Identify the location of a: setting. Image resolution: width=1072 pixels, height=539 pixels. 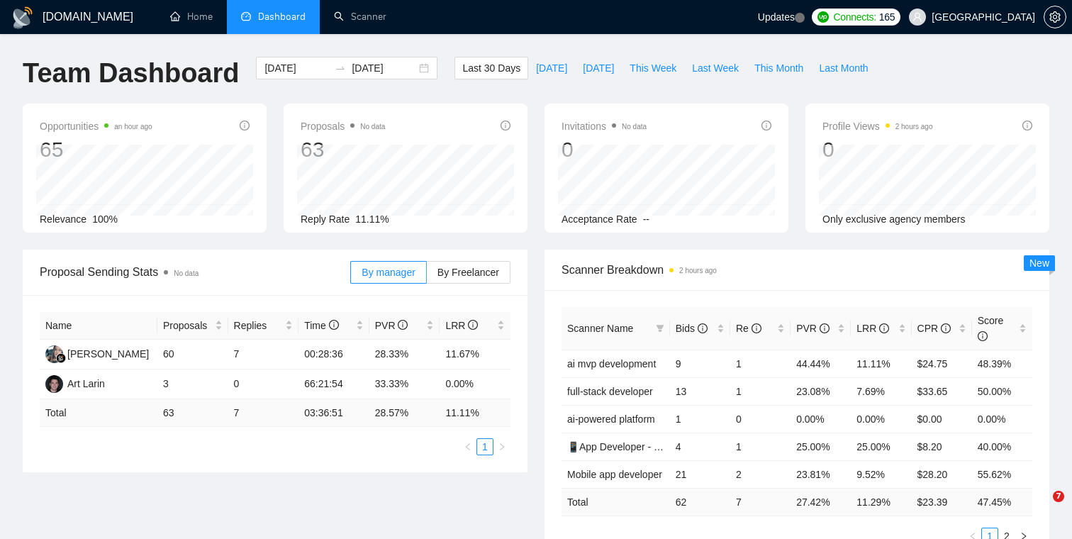
(1055, 17).